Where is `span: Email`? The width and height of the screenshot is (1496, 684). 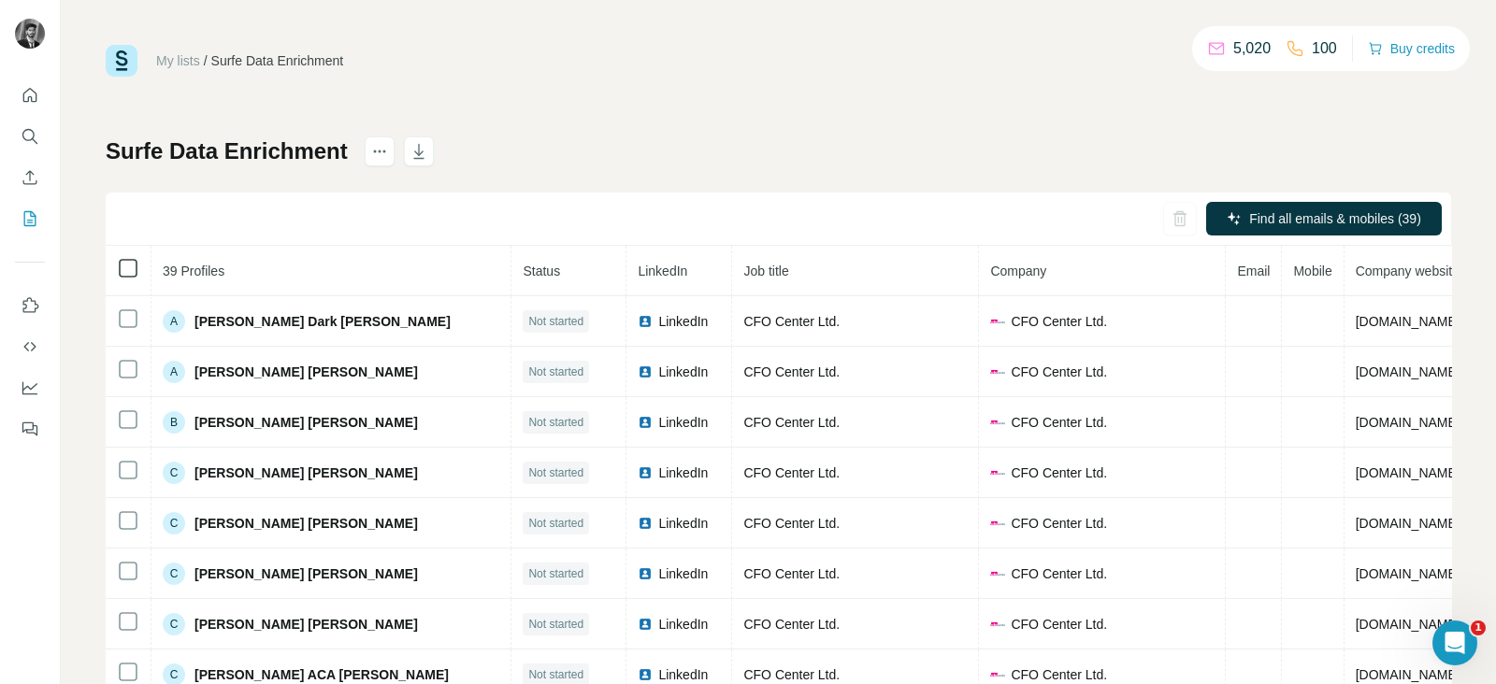
span: Email is located at coordinates (1253, 271).